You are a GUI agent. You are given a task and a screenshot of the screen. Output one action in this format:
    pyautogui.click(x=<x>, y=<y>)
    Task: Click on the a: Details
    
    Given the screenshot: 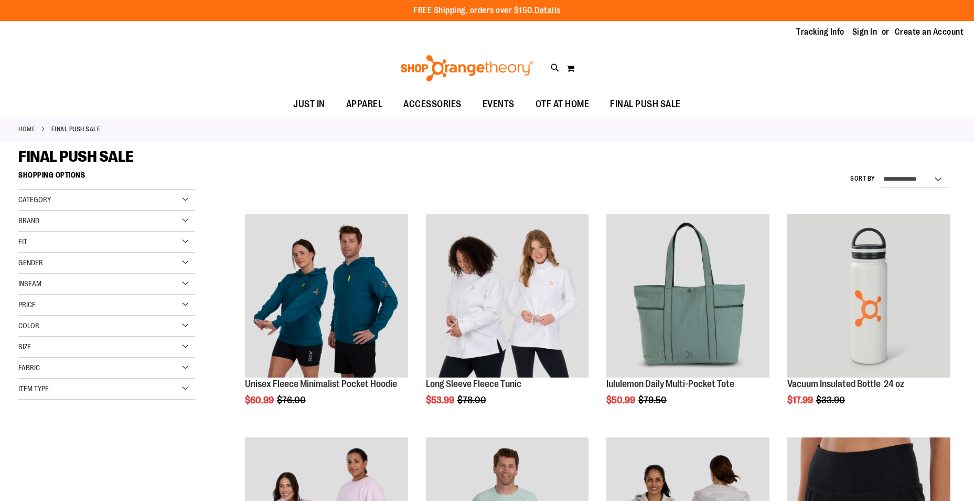 What is the action you would take?
    pyautogui.click(x=548, y=10)
    